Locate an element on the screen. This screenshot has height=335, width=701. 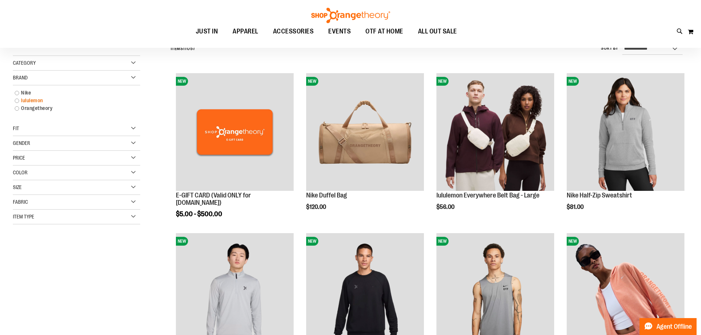
span: $120.00 is located at coordinates (316, 207).